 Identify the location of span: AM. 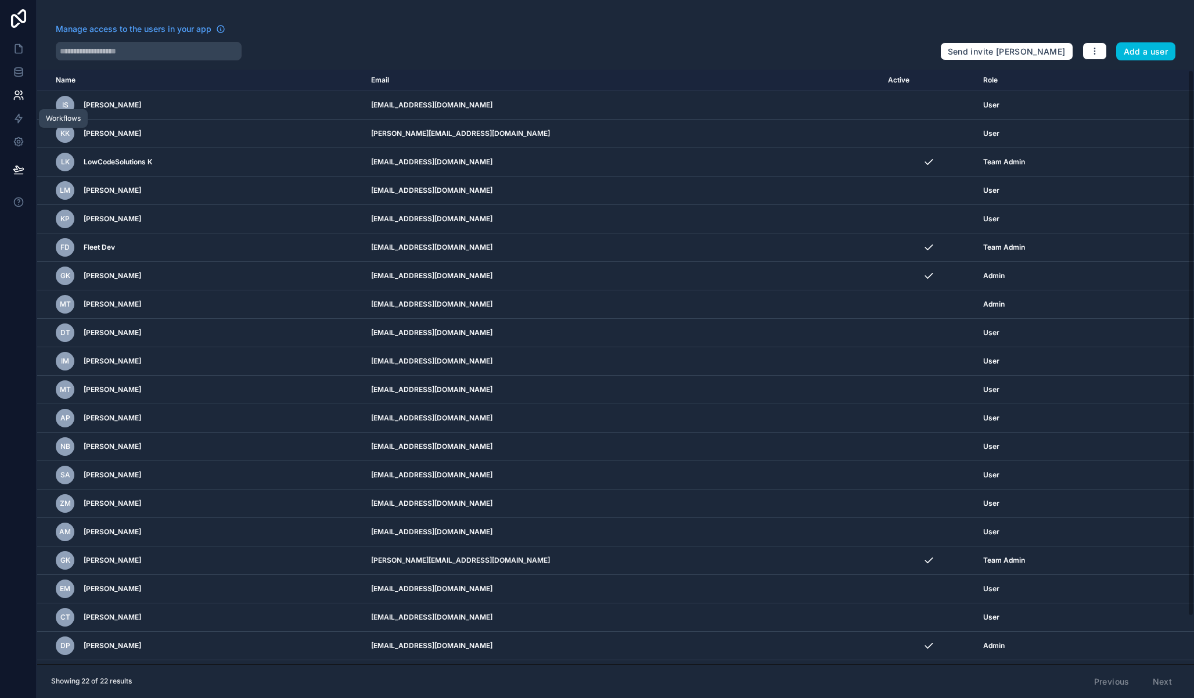
(65, 532).